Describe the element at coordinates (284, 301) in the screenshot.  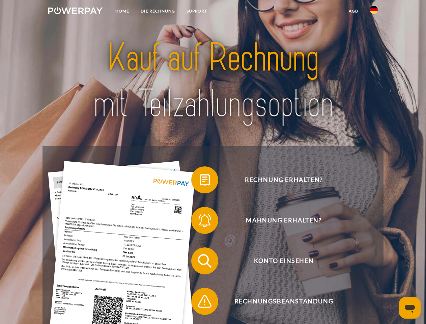
I see `span: Rechnungsbeanstandung` at that location.